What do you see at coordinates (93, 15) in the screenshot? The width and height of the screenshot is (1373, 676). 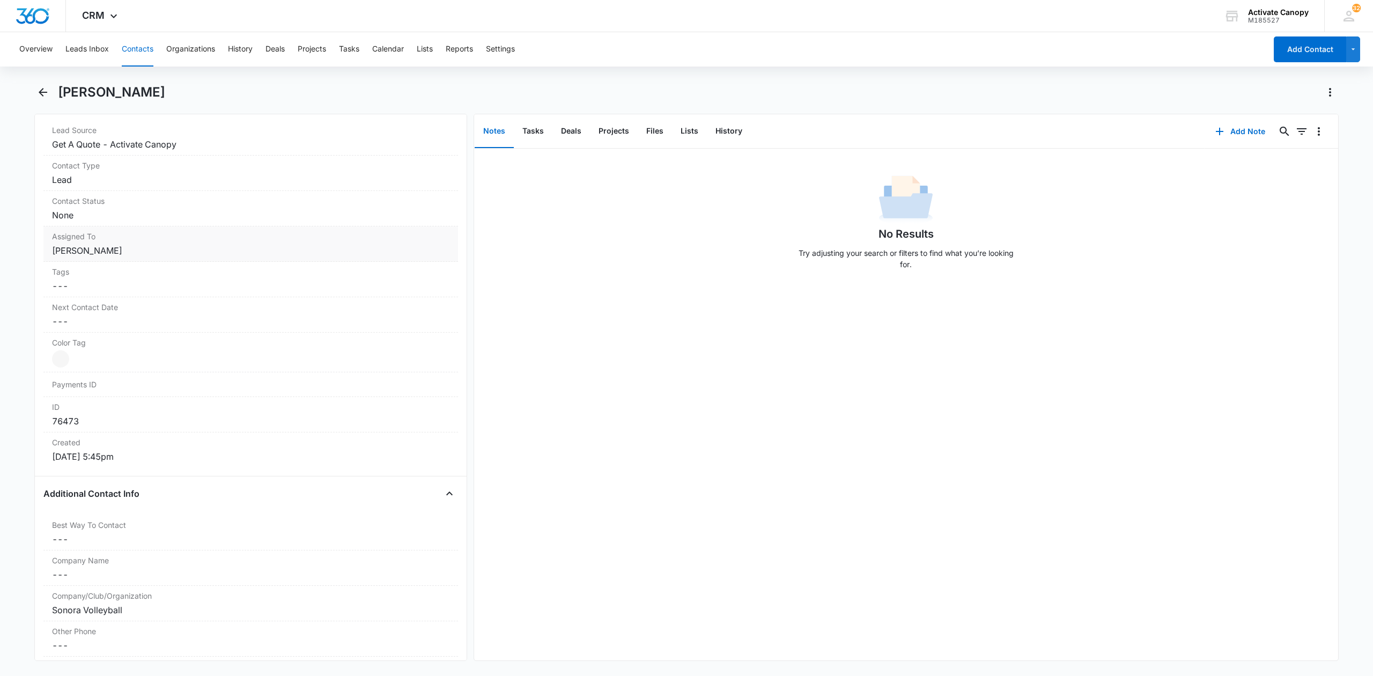 I see `span: CRM` at bounding box center [93, 15].